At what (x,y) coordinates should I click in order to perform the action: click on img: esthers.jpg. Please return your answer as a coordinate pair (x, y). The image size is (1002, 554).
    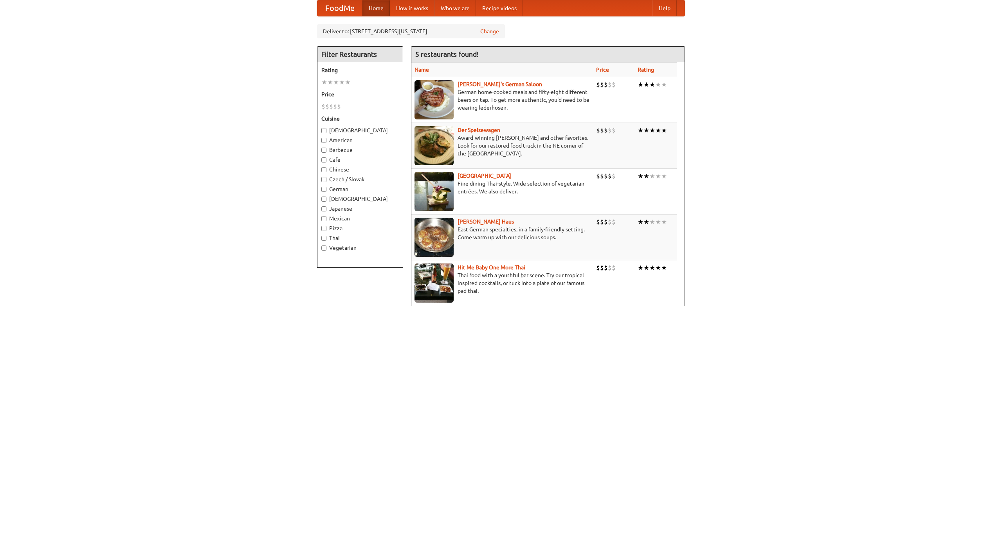
    Looking at the image, I should click on (434, 100).